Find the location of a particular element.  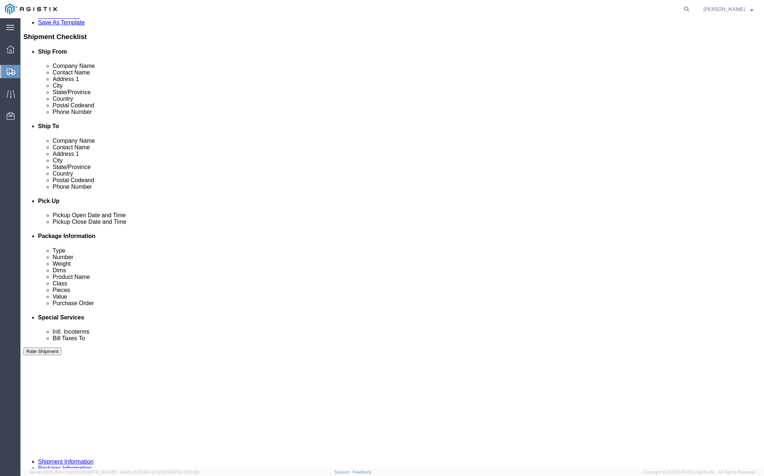

a: Feedback is located at coordinates (362, 472).